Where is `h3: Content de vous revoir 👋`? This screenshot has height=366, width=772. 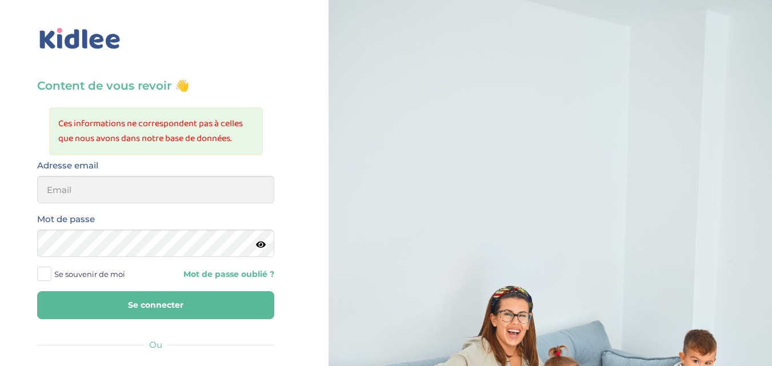 h3: Content de vous revoir 👋 is located at coordinates (156, 86).